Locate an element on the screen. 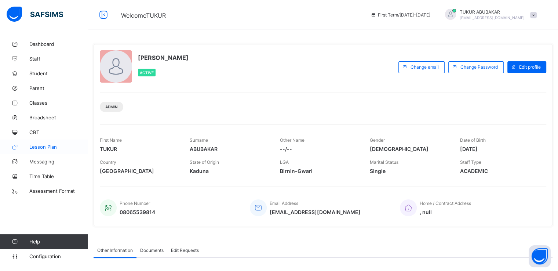 This screenshot has width=558, height=271. span: State of Origin is located at coordinates (204, 162).